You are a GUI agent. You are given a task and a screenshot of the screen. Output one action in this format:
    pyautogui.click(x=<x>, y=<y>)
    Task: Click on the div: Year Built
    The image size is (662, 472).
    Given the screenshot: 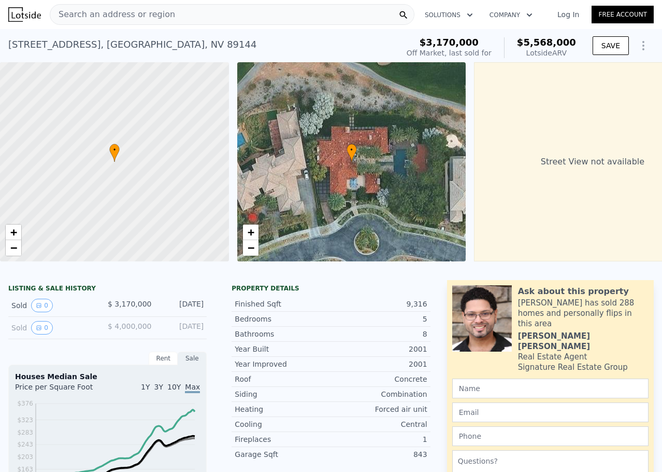 What is the action you would take?
    pyautogui.click(x=283, y=349)
    